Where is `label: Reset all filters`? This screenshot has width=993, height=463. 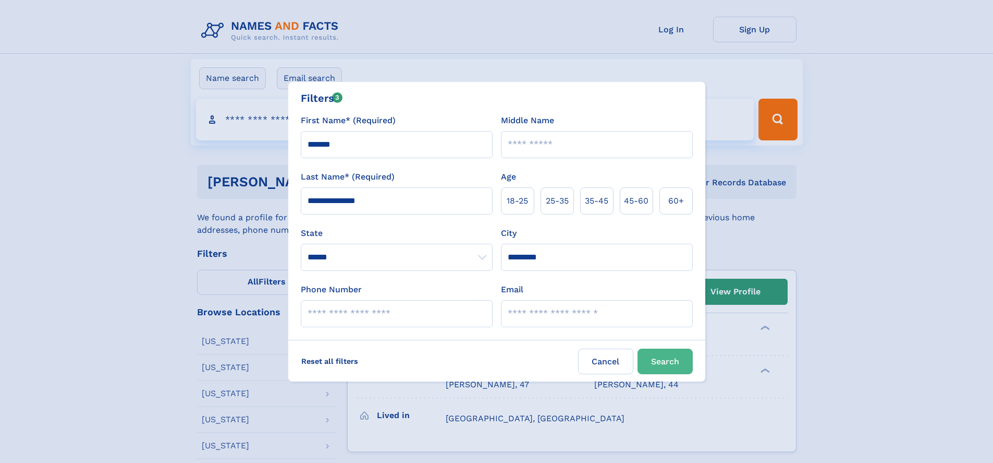
label: Reset all filters is located at coordinates (330, 361).